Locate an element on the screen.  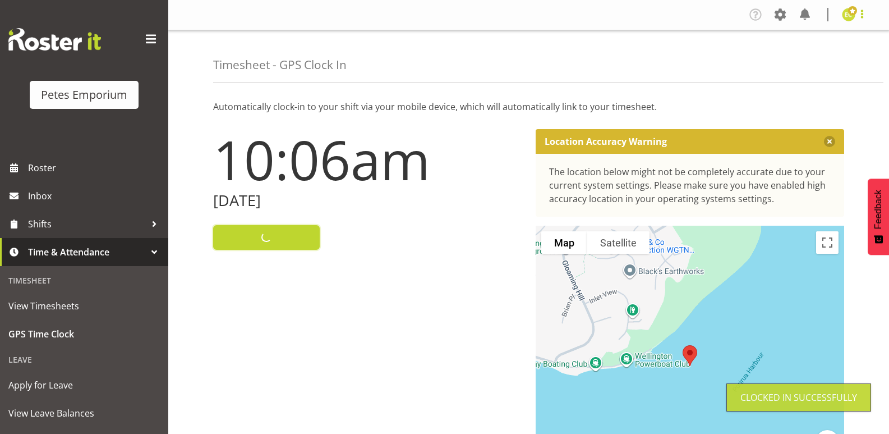
div: The location below might not be completely accurate due to your current system settings. Please m... is located at coordinates (690, 185).